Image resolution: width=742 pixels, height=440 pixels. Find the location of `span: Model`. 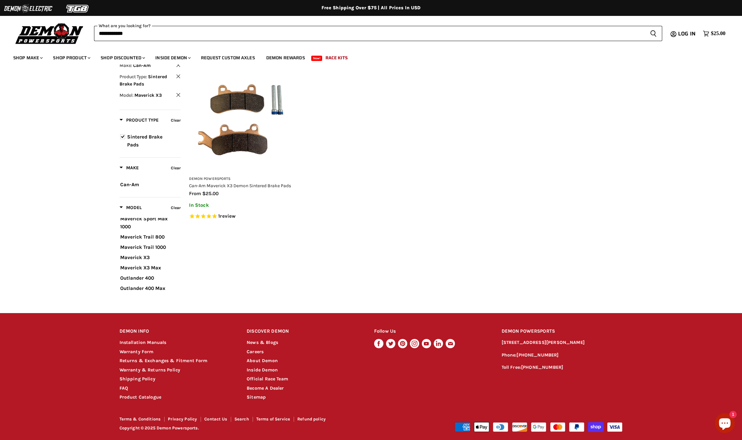

span: Model is located at coordinates (131, 207).